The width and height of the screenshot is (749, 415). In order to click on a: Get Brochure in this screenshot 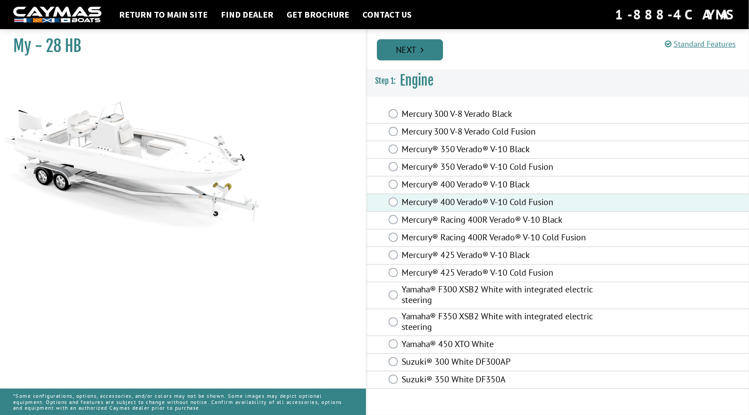, I will do `click(318, 15)`.